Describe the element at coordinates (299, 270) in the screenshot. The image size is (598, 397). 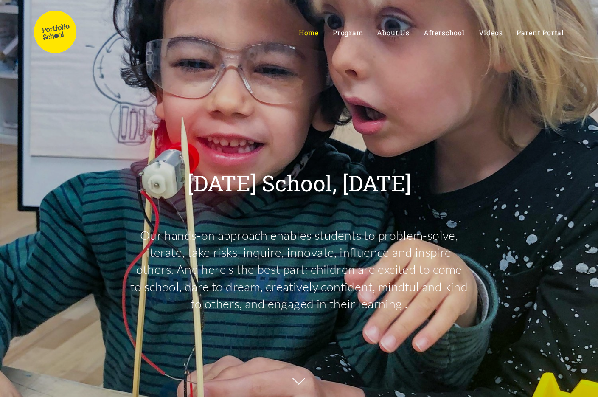
I see `p: Our hands-on approach enables students to problem-solve, iterate, take risks, inquire, innovate, ...` at that location.